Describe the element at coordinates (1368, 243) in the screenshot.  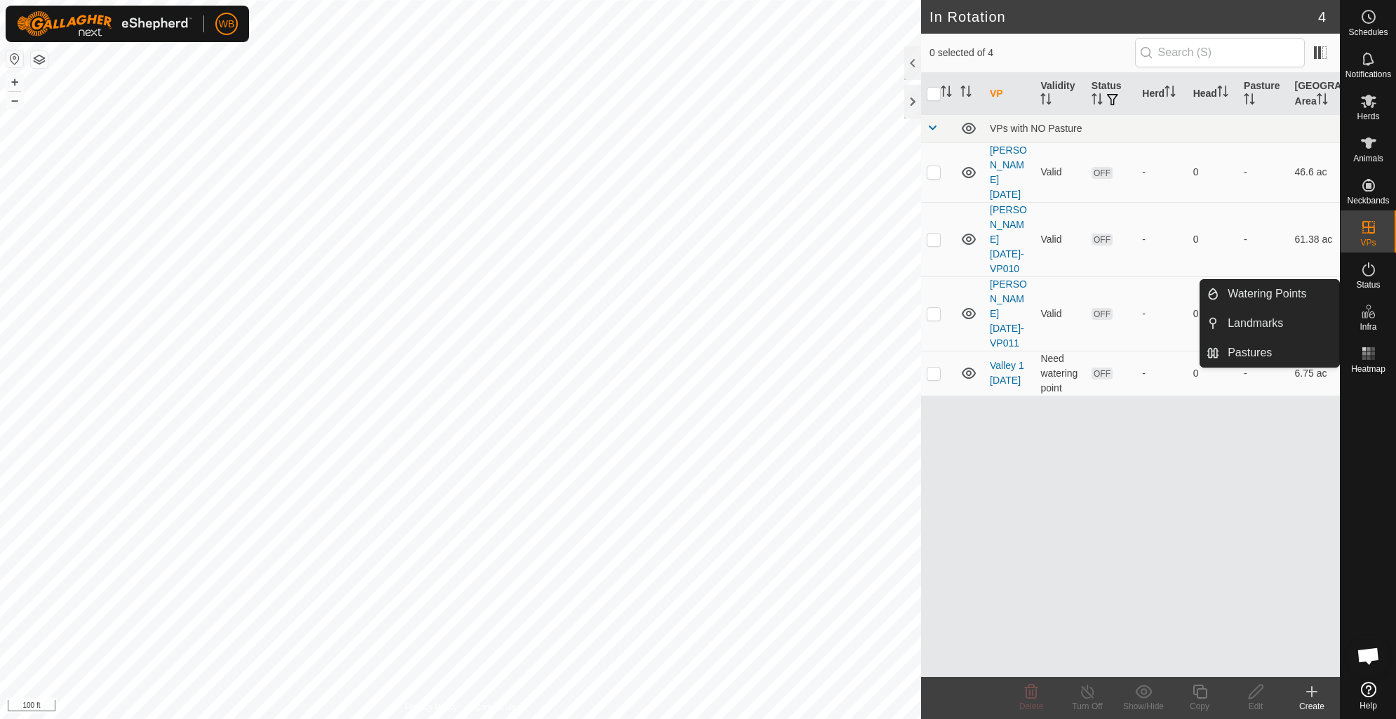
I see `span: VPs` at that location.